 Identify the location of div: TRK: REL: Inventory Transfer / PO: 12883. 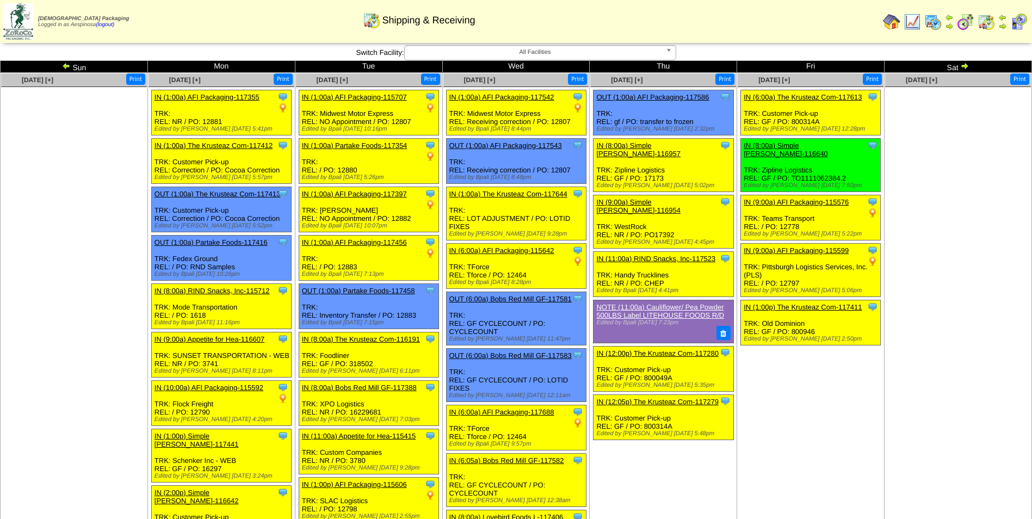
(368, 306).